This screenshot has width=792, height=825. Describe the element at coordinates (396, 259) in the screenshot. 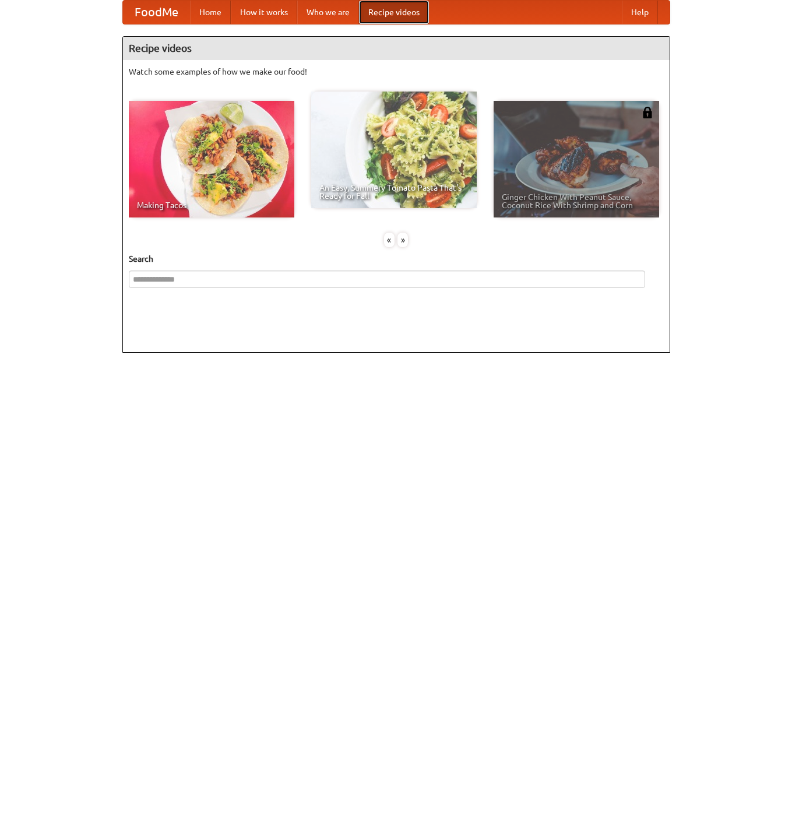

I see `h5: Search` at that location.